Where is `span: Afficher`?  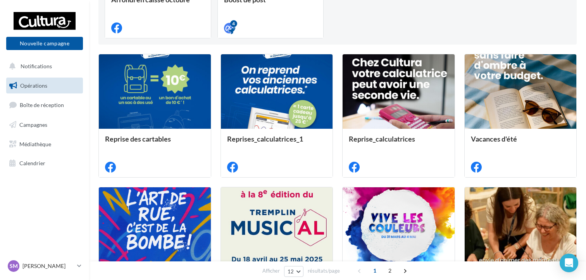
span: Afficher is located at coordinates (271, 270).